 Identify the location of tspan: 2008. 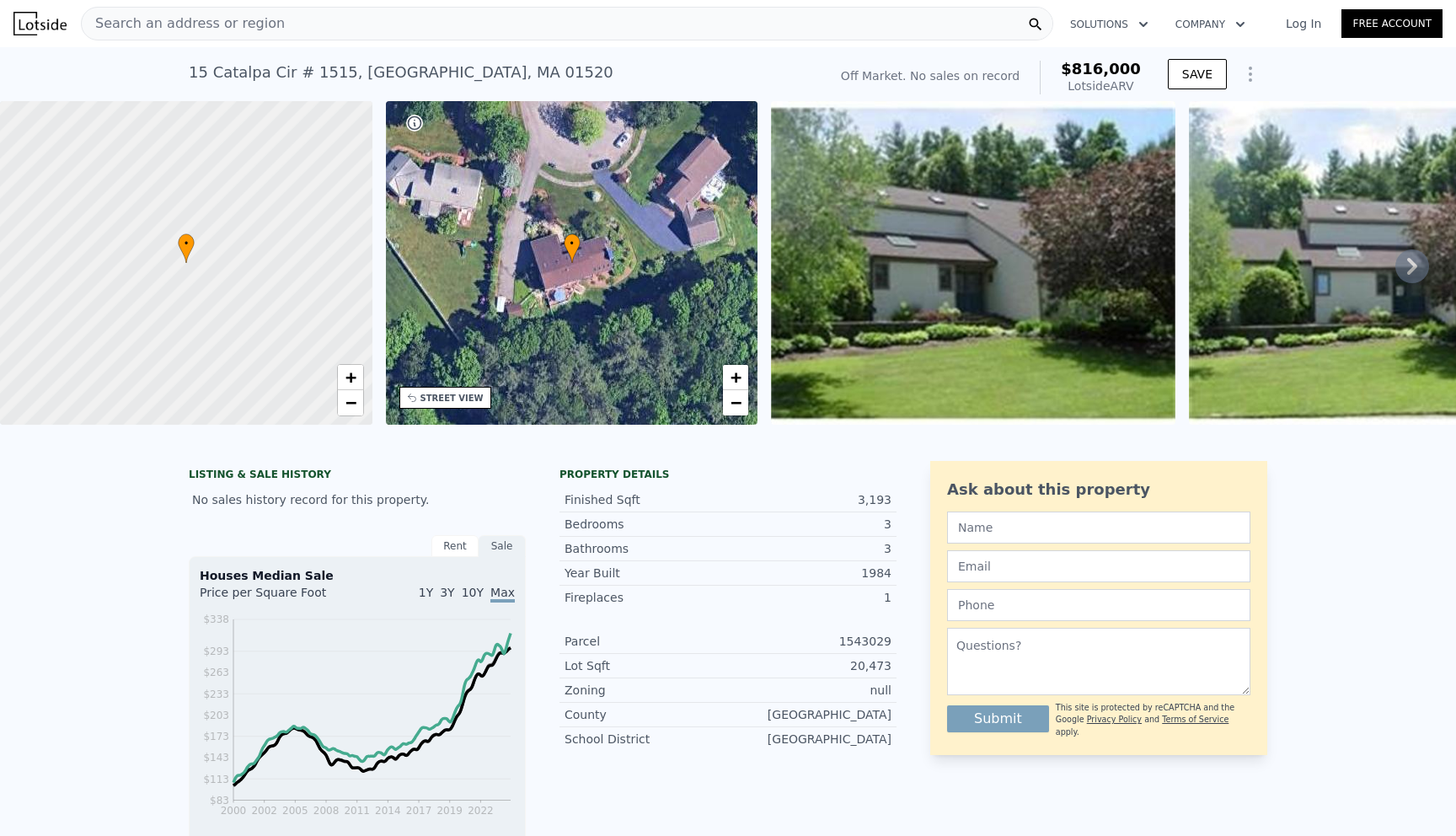
(326, 811).